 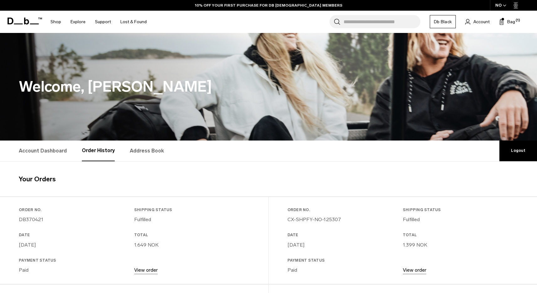 What do you see at coordinates (98, 22) in the screenshot?
I see `nav: Main Navigation` at bounding box center [98, 22].